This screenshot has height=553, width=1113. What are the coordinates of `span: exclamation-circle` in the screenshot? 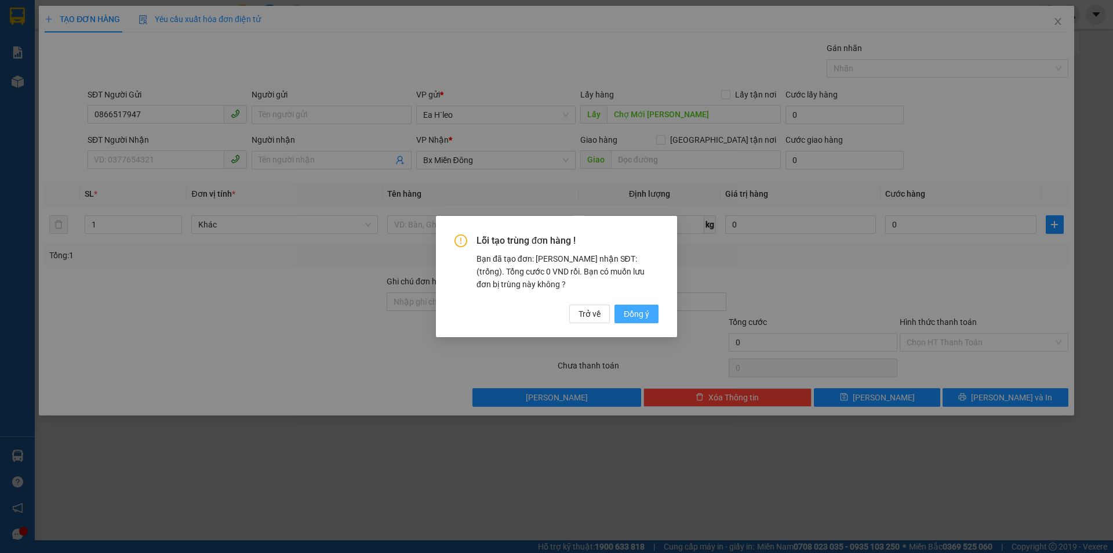 It's located at (461, 241).